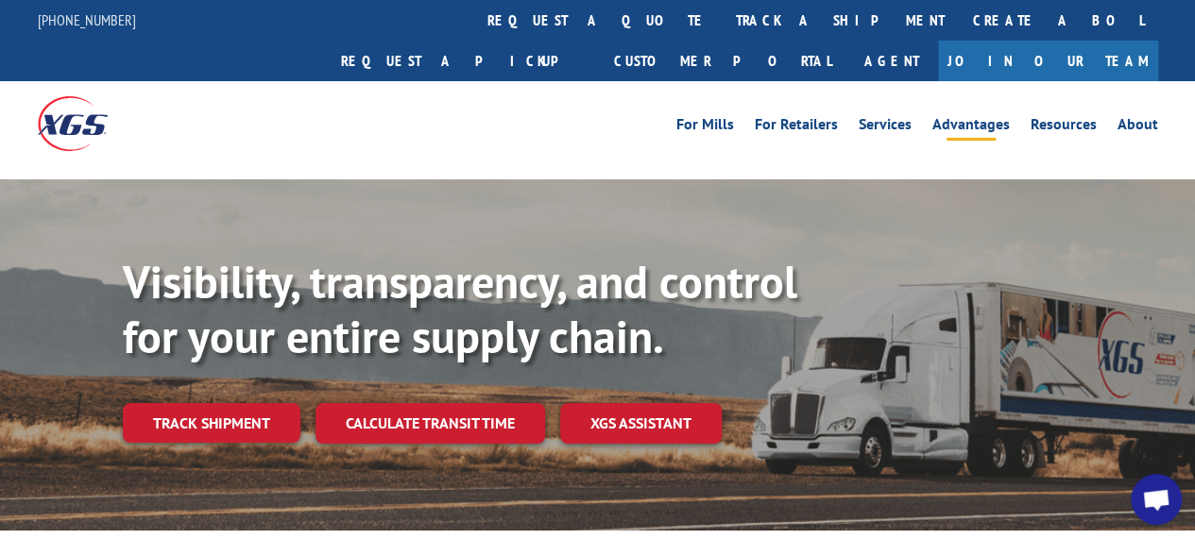 Image resolution: width=1195 pixels, height=538 pixels. Describe the element at coordinates (640, 423) in the screenshot. I see `a: XGS ASSISTANT` at that location.